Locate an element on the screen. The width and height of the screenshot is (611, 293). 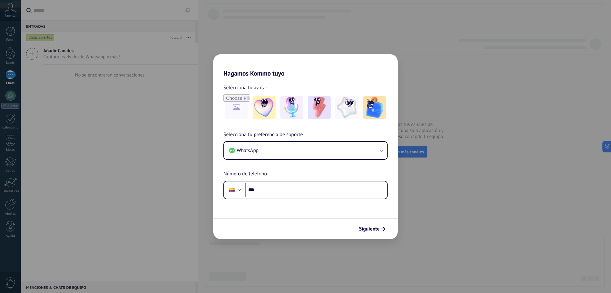
img: -1.jpeg is located at coordinates (264, 107).